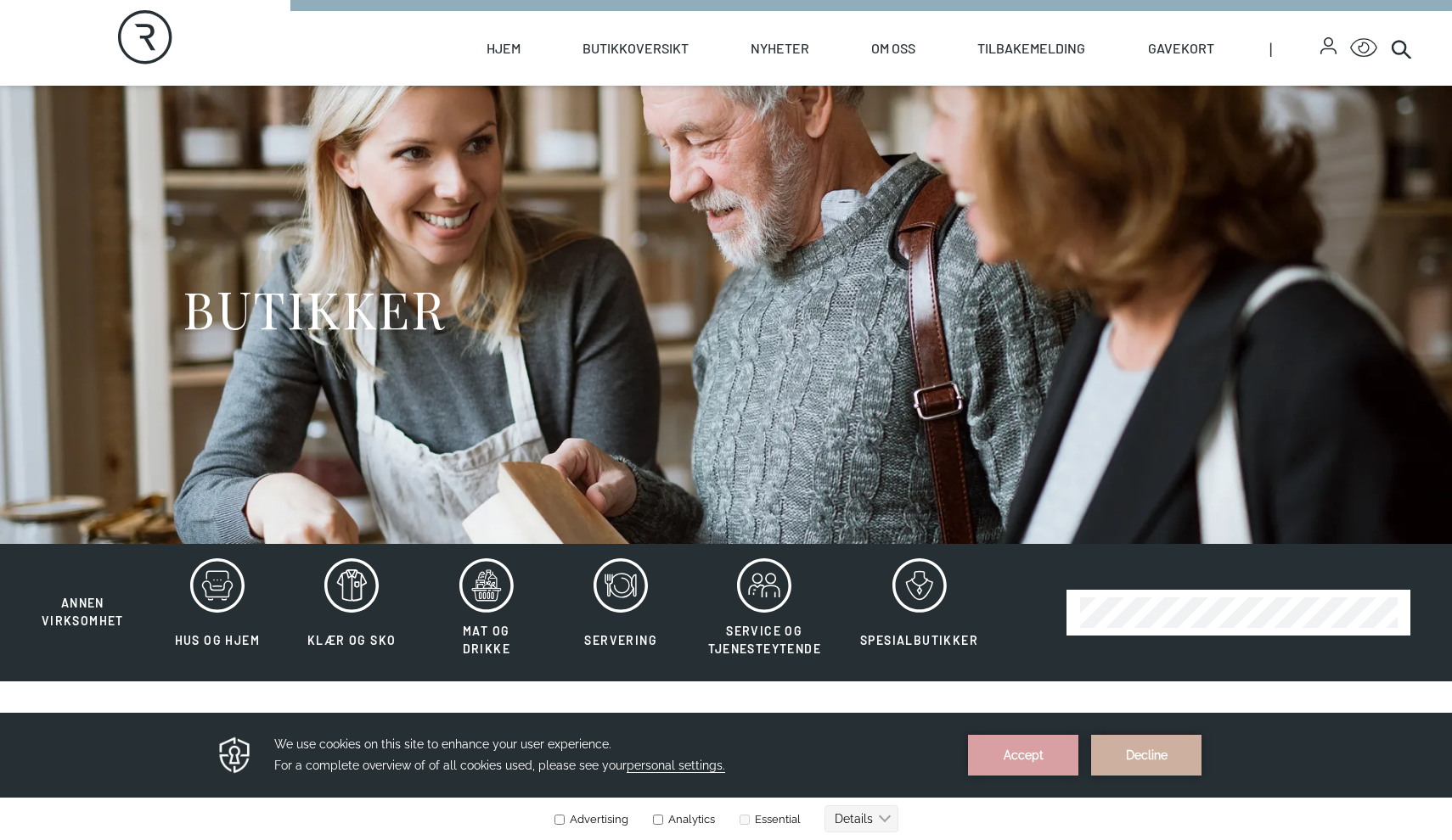  I want to click on span: Service og tjenesteytende, so click(765, 640).